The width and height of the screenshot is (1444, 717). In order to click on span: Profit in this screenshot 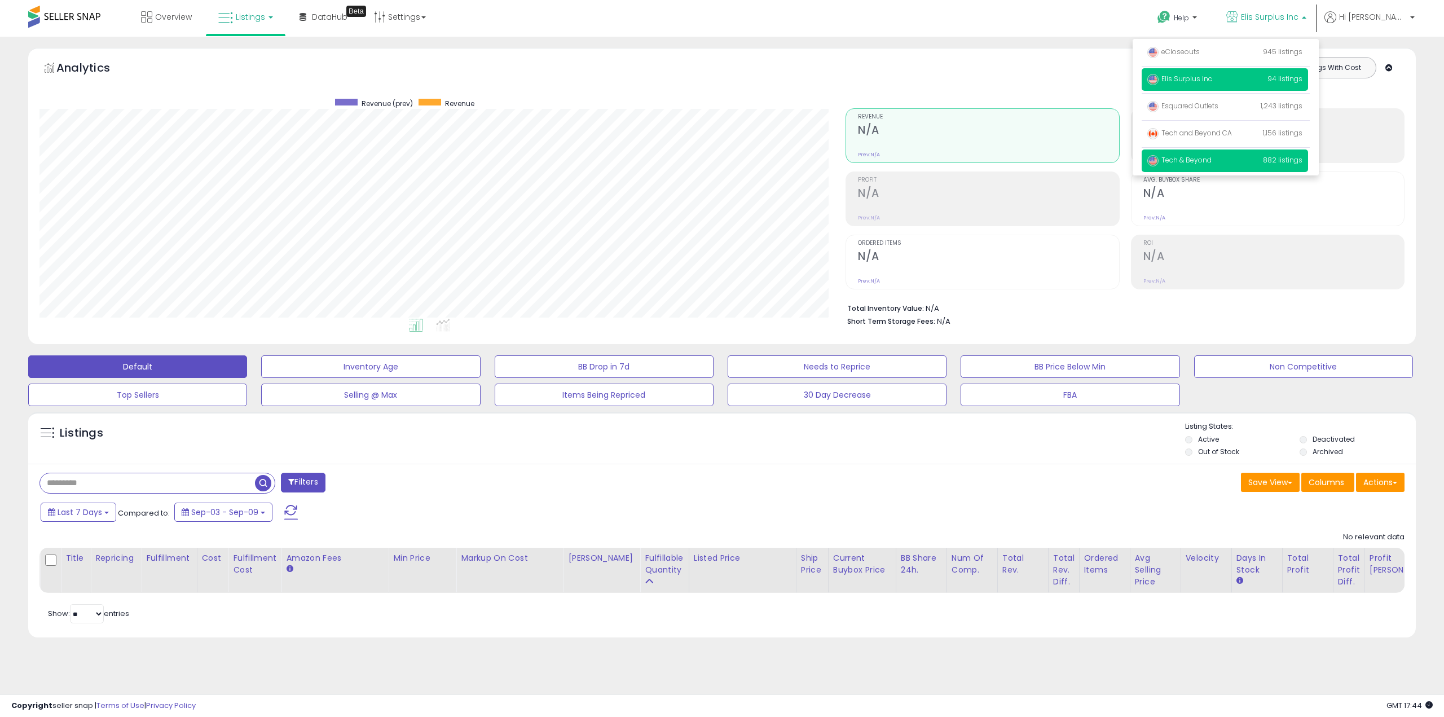, I will do `click(989, 180)`.